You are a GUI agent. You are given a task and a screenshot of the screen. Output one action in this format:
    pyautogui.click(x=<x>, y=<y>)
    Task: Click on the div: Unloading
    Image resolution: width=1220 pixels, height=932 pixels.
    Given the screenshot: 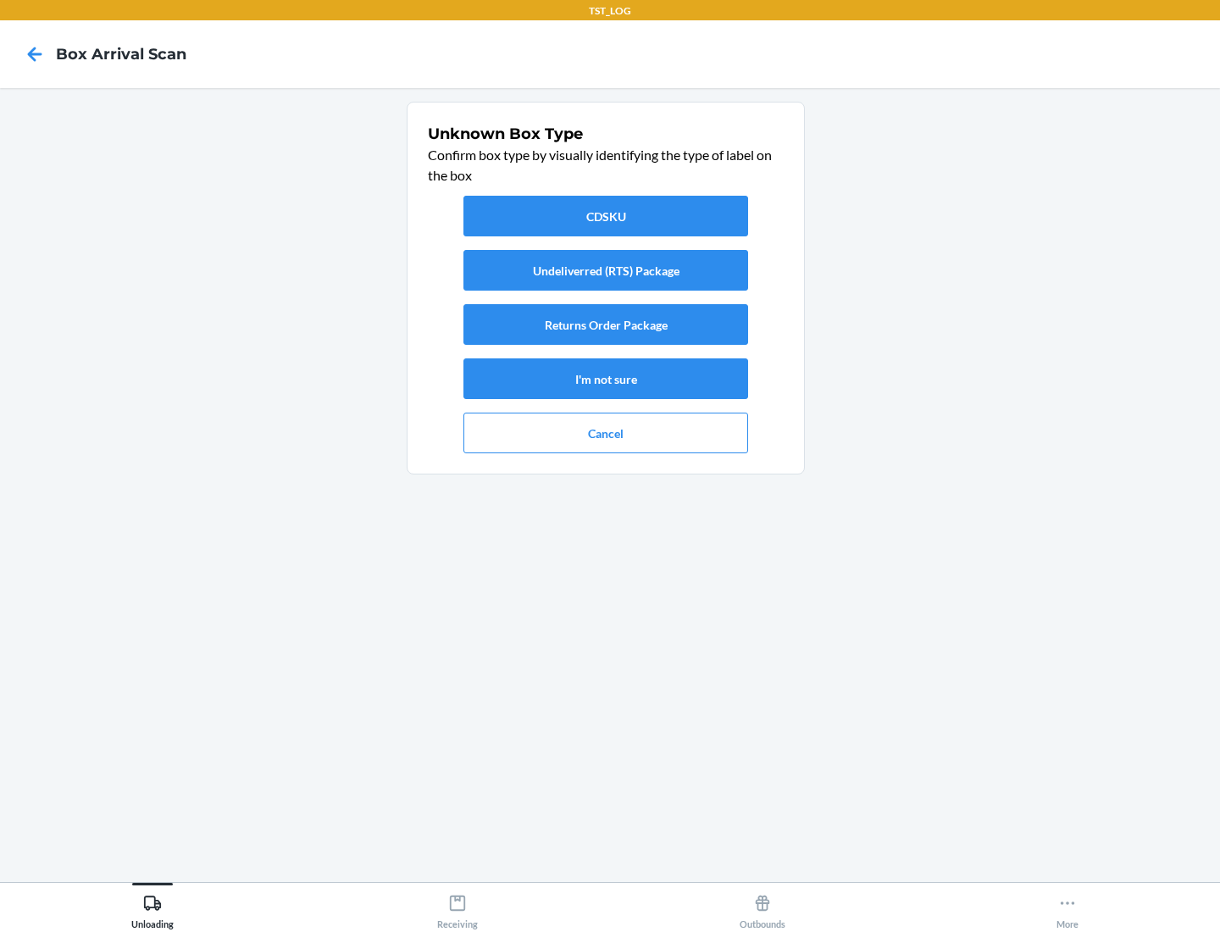 What is the action you would take?
    pyautogui.click(x=153, y=908)
    